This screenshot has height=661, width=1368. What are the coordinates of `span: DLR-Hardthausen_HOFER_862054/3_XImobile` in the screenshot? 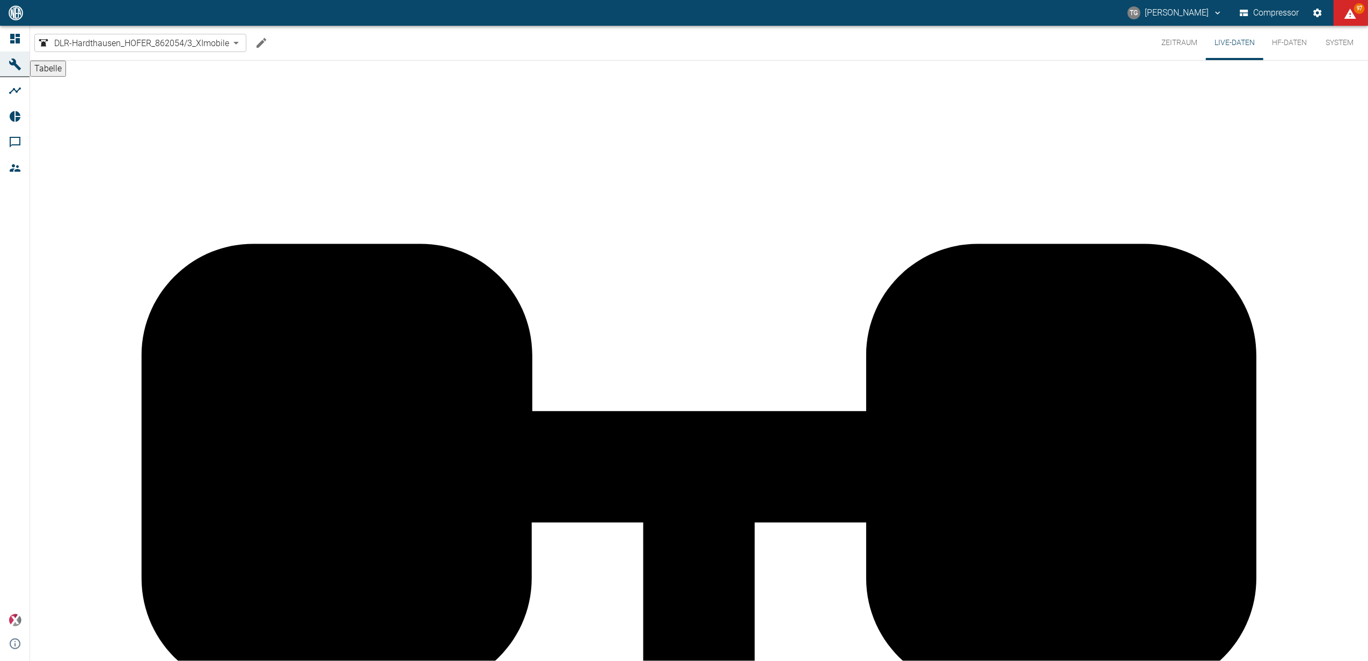 It's located at (142, 43).